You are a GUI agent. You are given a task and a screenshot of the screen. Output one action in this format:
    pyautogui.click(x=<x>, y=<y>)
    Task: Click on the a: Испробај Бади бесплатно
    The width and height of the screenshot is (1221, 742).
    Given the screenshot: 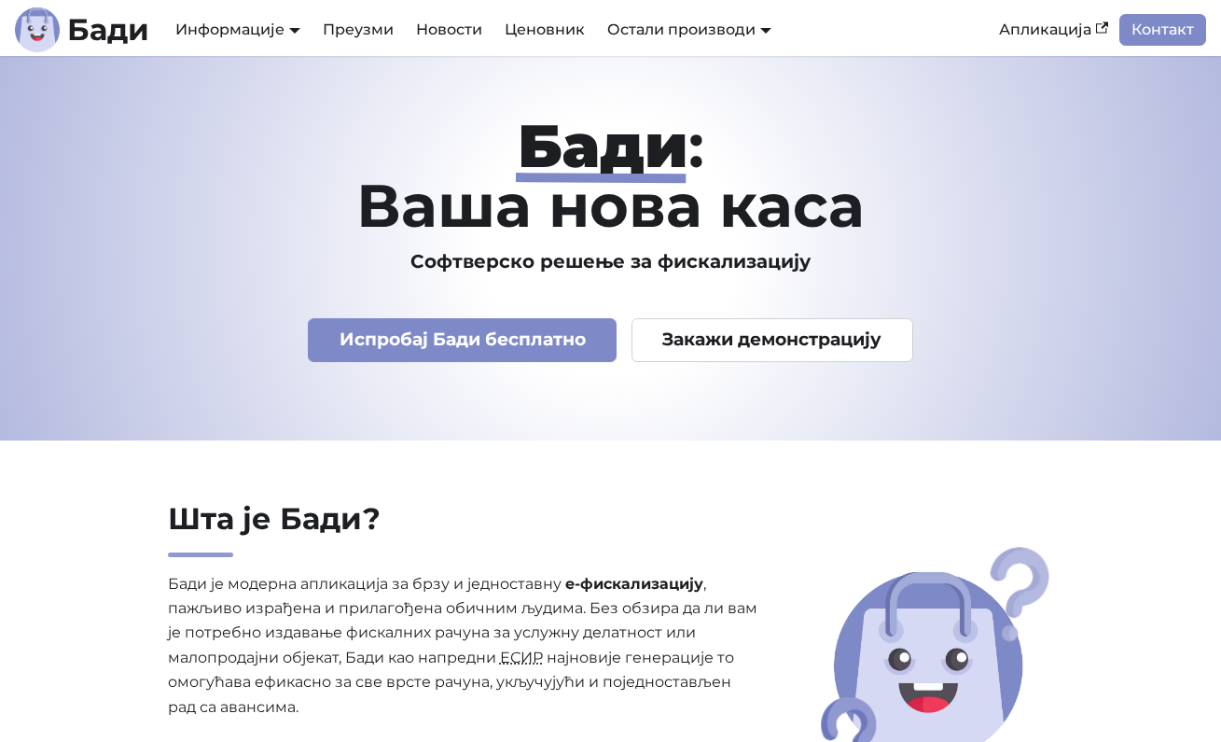 What is the action you would take?
    pyautogui.click(x=462, y=340)
    